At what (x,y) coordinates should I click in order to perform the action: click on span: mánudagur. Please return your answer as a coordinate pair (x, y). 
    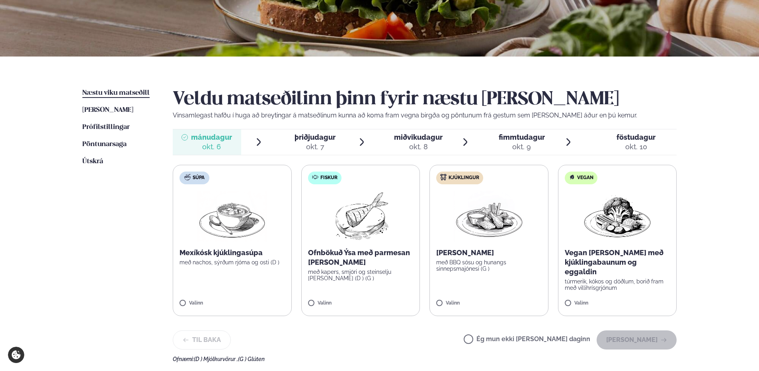
    Looking at the image, I should click on (211, 137).